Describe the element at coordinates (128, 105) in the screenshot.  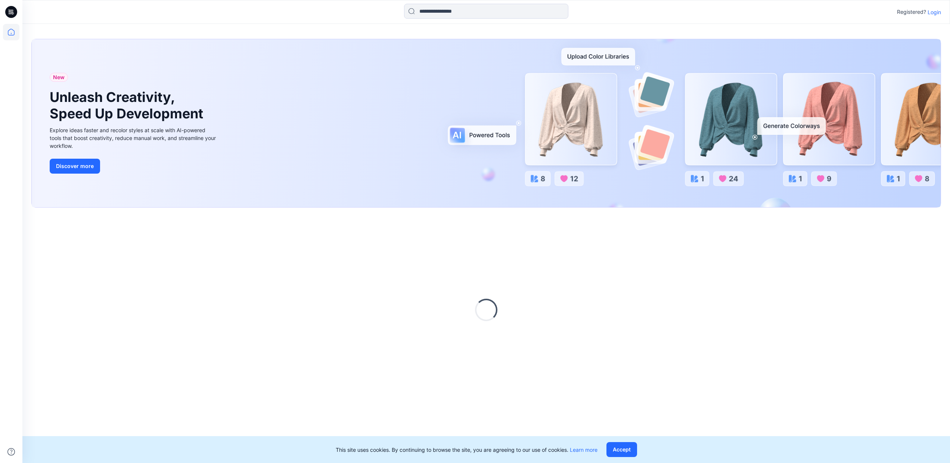
I see `h1: Unleash Creativity, Speed Up Development` at that location.